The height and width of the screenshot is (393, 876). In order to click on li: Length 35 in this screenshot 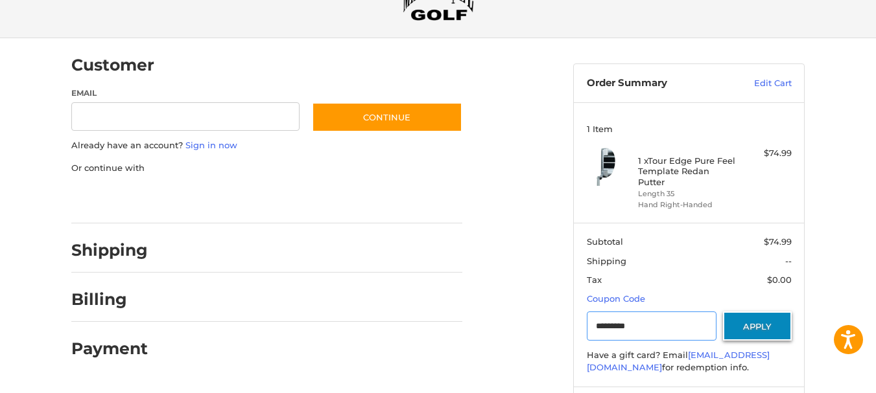, I will do `click(687, 194)`.